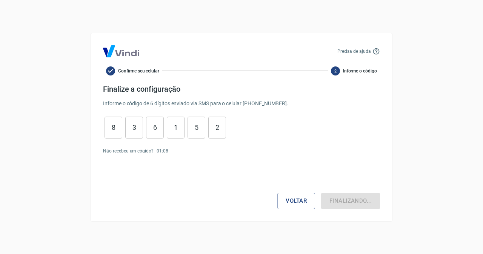 Image resolution: width=483 pixels, height=254 pixels. I want to click on span: Informe o código, so click(360, 71).